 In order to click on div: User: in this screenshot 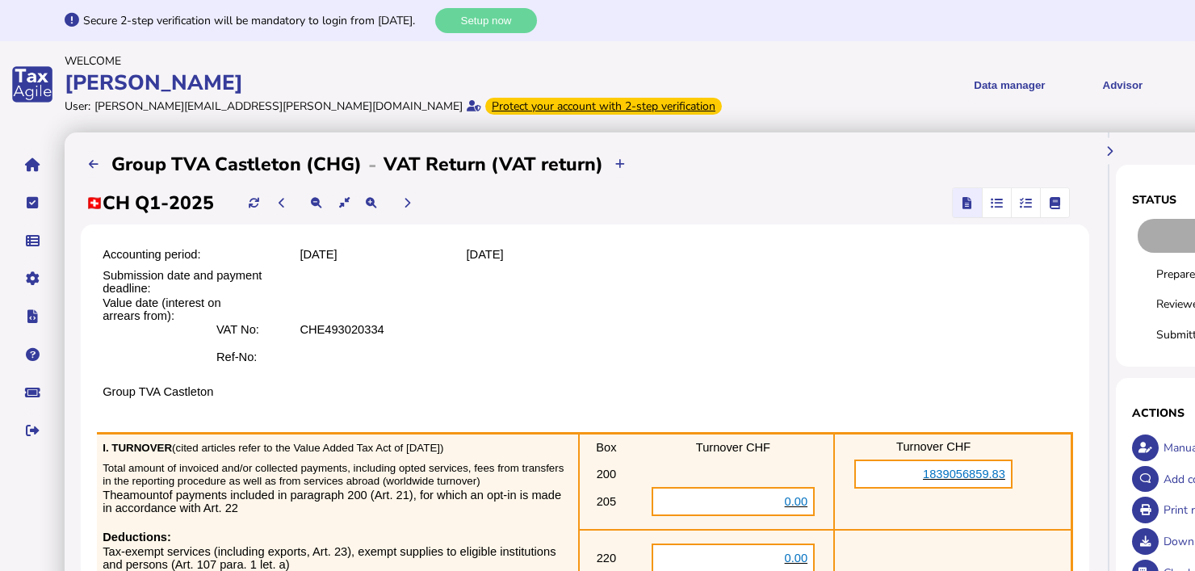, I will do `click(77, 106)`.